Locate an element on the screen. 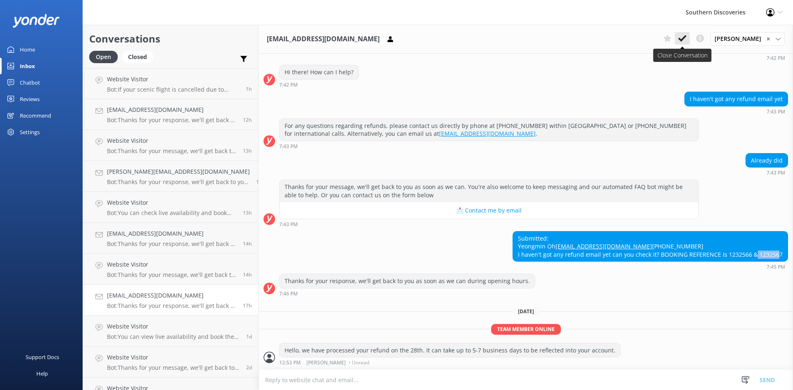 The width and height of the screenshot is (793, 390). div: Sep 29 2025 07:45pm (UTC +13:00) Pacific/Auckland is located at coordinates (650, 267).